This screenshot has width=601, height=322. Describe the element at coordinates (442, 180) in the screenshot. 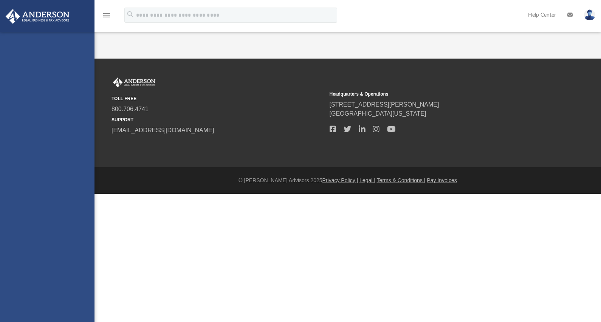

I see `a: Pay Invoices` at that location.